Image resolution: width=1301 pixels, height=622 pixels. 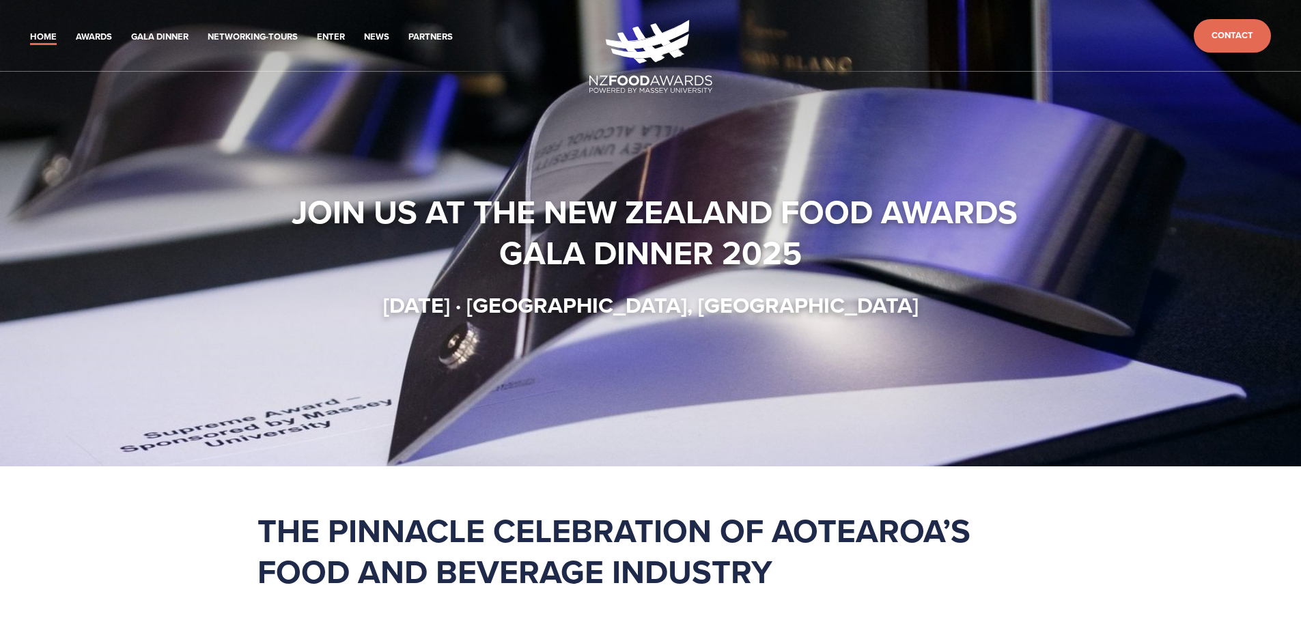 What do you see at coordinates (658, 232) in the screenshot?
I see `strong: Join us at the New Zealand Food Awards Gala Dinner 2025` at bounding box center [658, 232].